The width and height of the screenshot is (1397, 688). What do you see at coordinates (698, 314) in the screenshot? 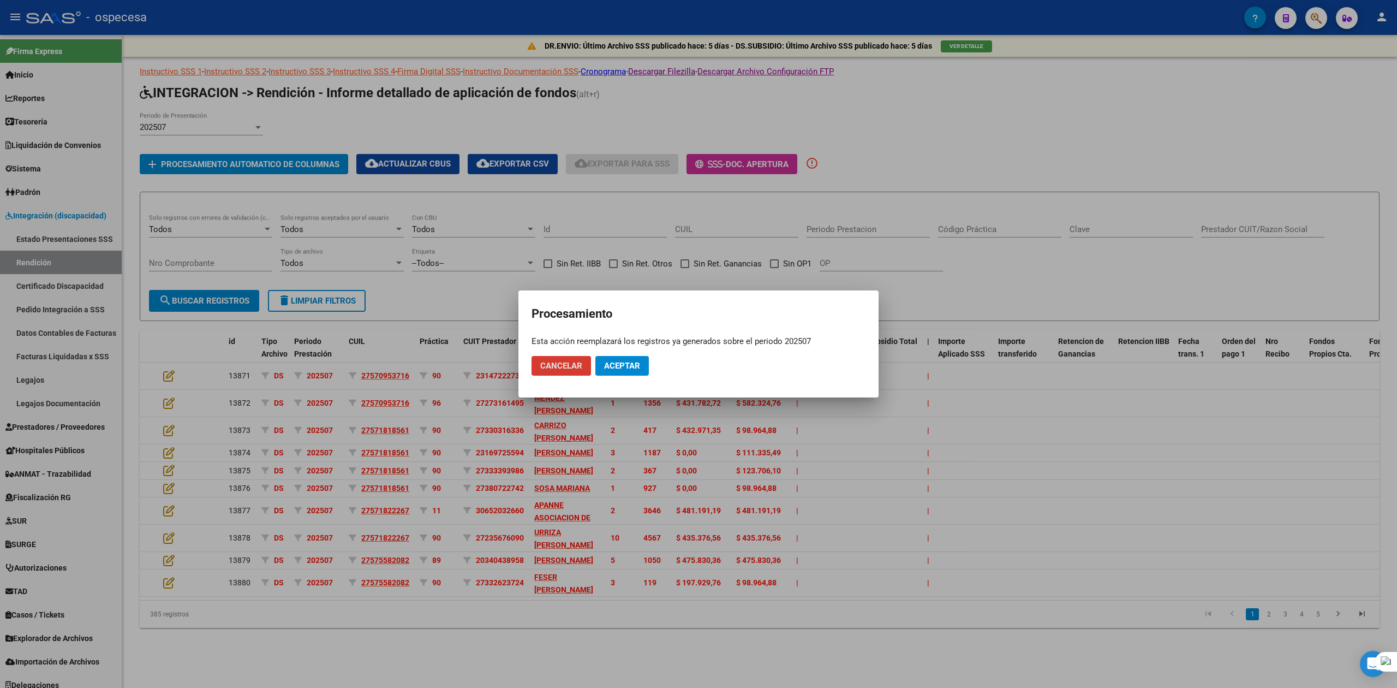
I see `h2: Procesamiento` at bounding box center [698, 314].